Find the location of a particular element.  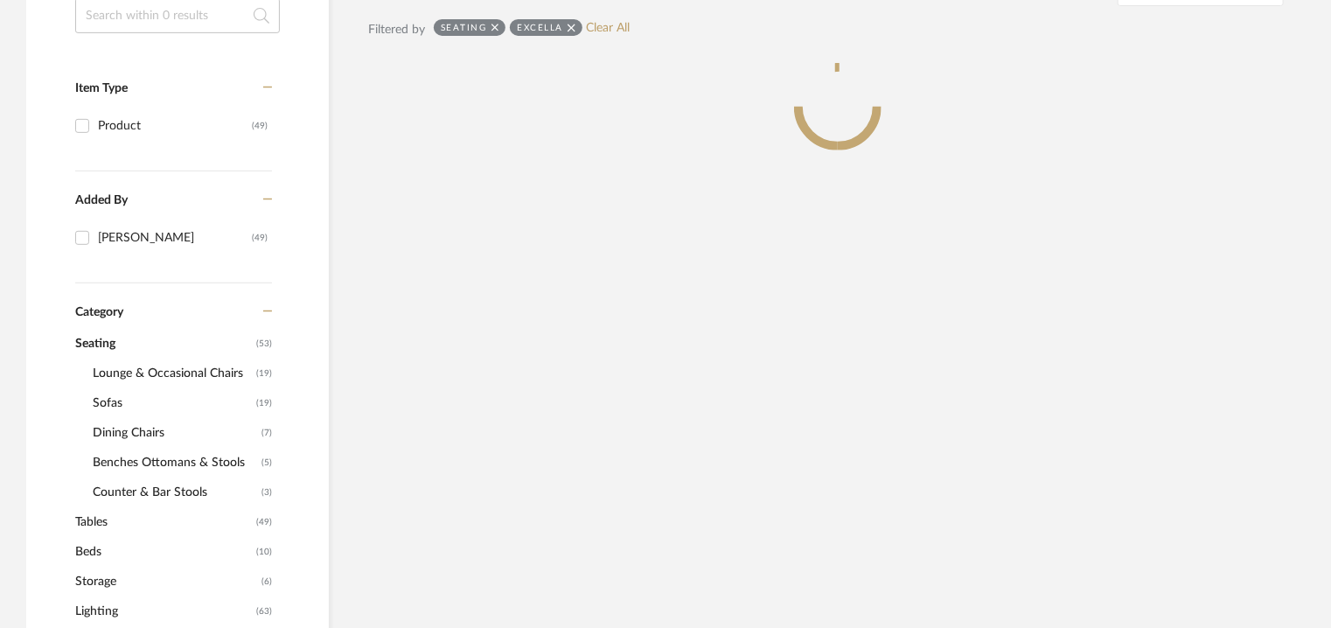

span: Tables is located at coordinates (164, 522).